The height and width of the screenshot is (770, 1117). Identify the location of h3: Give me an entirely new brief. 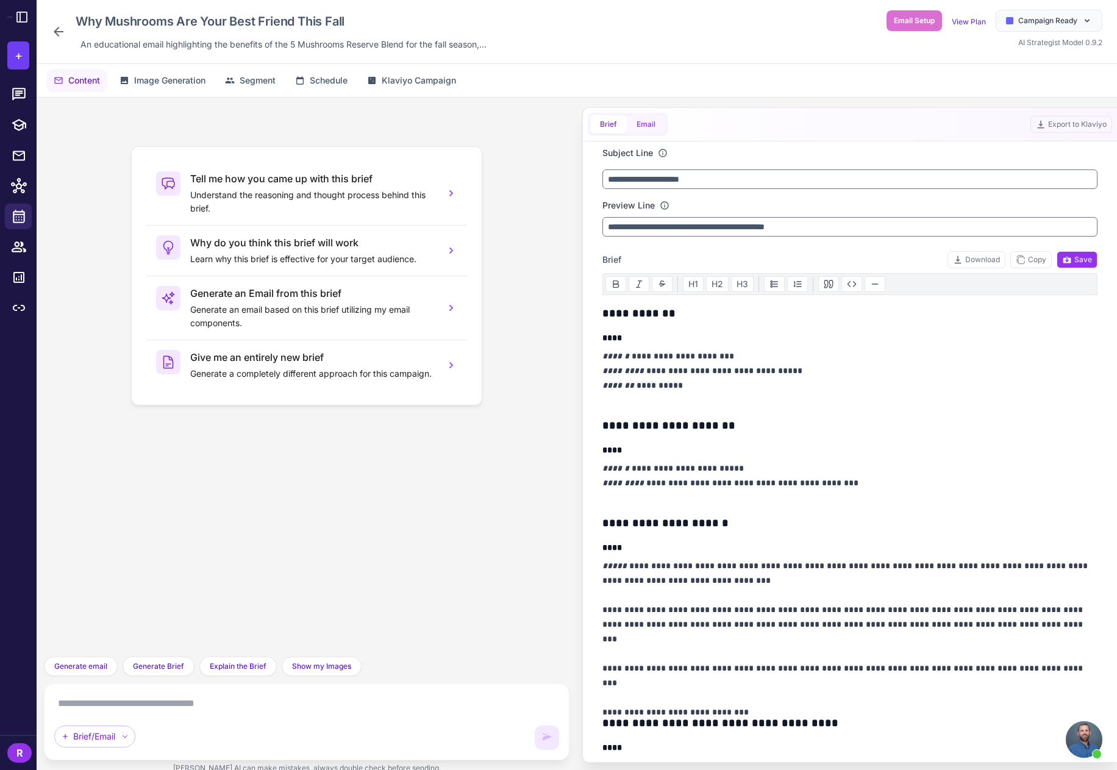
(313, 357).